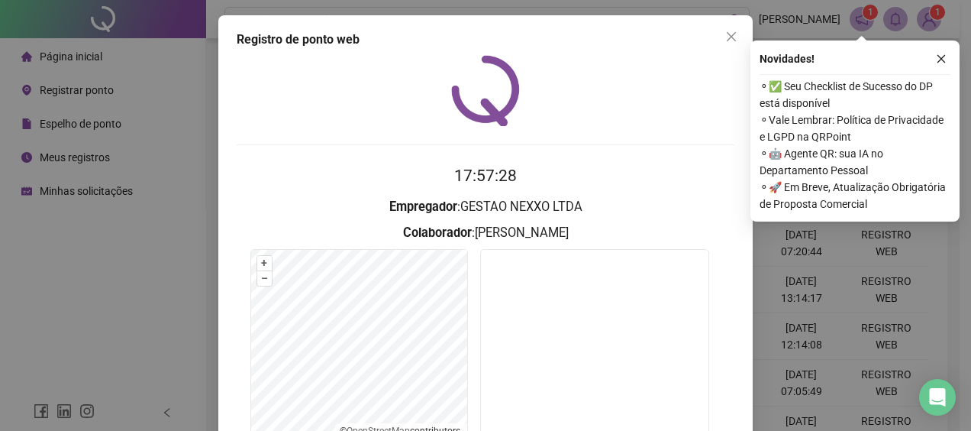 This screenshot has width=971, height=431. Describe the element at coordinates (855, 128) in the screenshot. I see `span: ⚬ Vale Lembrar: Política de Privacidade e LGPD na QRPoint` at that location.